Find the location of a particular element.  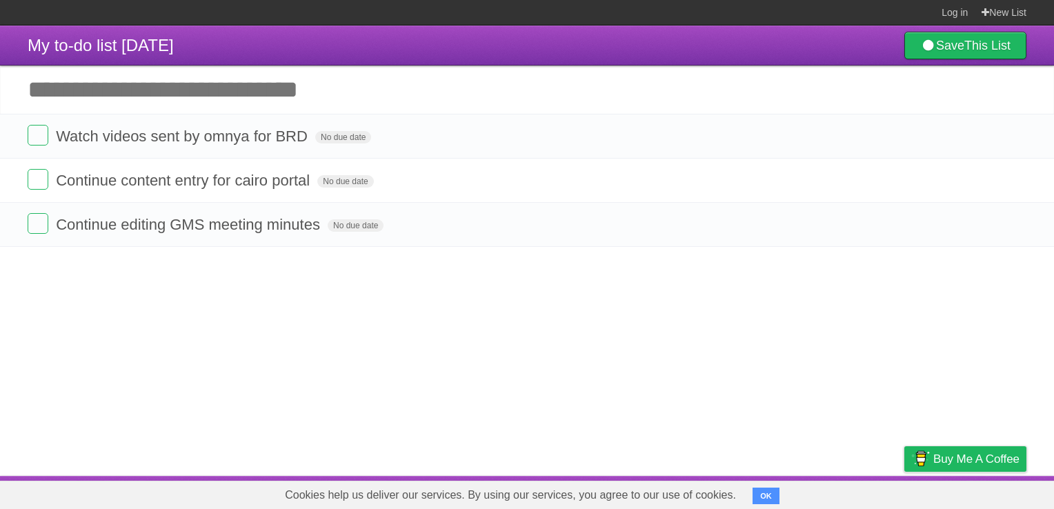

a: SaveThis List is located at coordinates (965, 46).